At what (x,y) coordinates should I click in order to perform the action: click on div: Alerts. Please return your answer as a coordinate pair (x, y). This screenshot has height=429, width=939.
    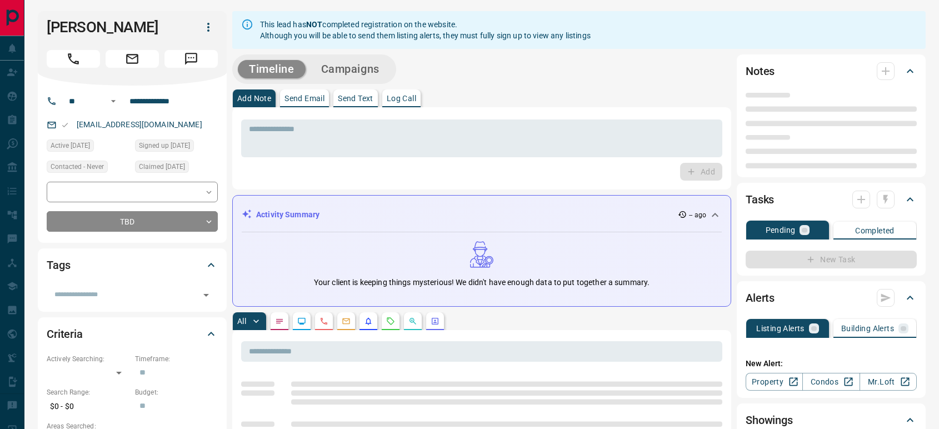
    Looking at the image, I should click on (831, 298).